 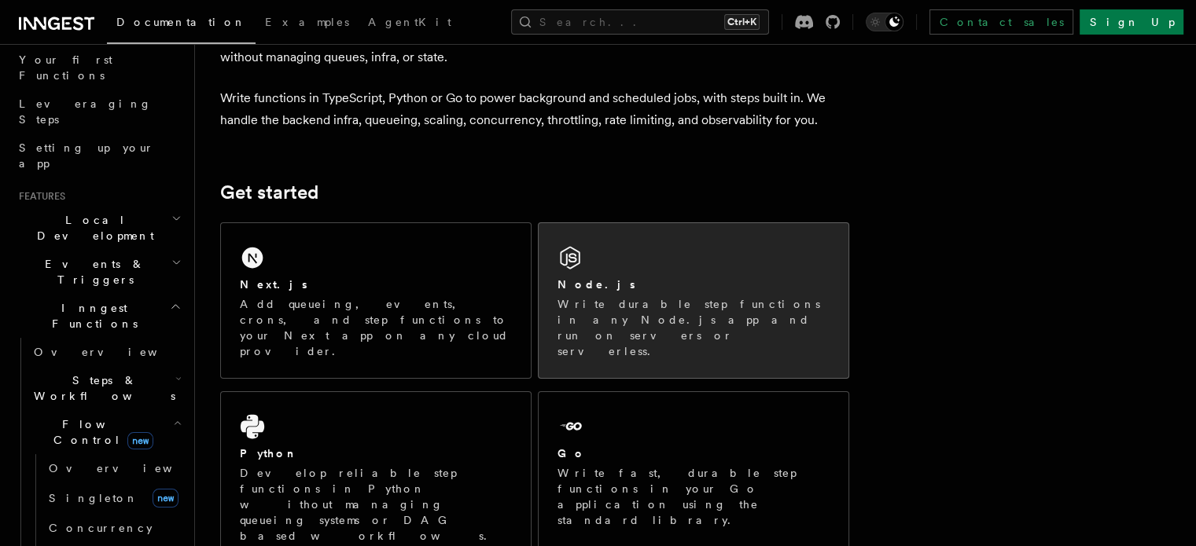 I want to click on button: Steps & Workflows, so click(x=106, y=388).